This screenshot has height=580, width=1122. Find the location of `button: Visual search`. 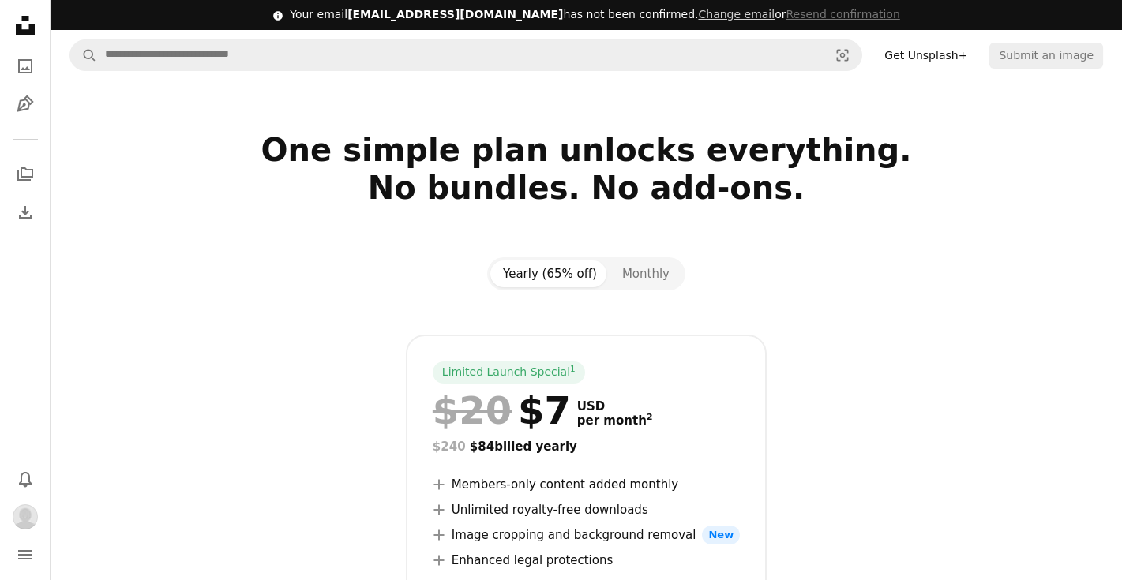

button: Visual search is located at coordinates (842, 55).